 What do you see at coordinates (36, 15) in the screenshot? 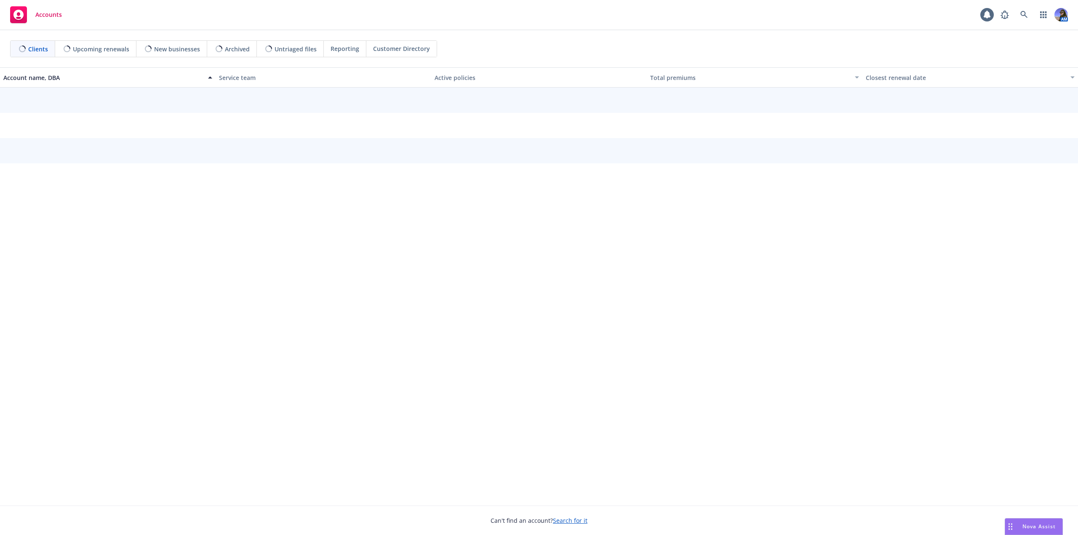
I see `a: Accounts` at bounding box center [36, 15].